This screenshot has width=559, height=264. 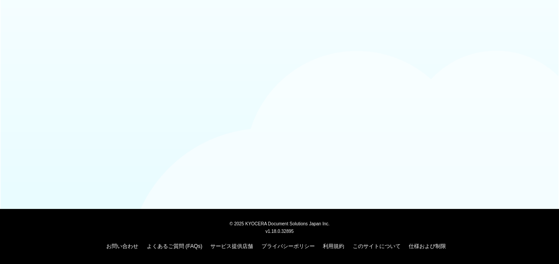 What do you see at coordinates (427, 246) in the screenshot?
I see `a: 仕様および制限` at bounding box center [427, 246].